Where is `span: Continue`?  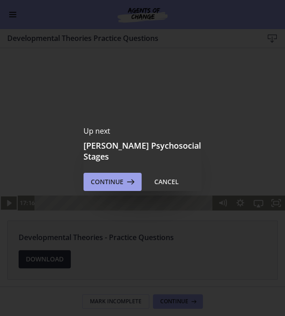
span: Continue is located at coordinates (107, 182).